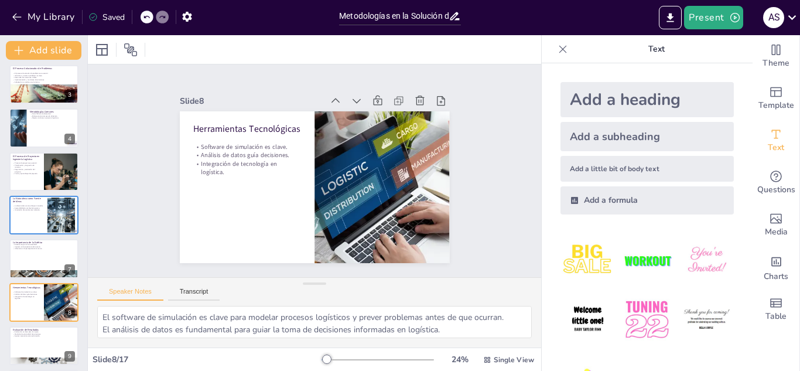  I want to click on span: Media, so click(776, 232).